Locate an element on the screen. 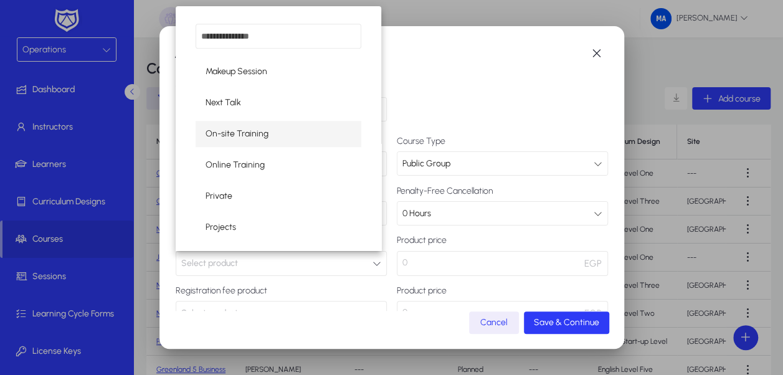  span: Private is located at coordinates (219, 196).